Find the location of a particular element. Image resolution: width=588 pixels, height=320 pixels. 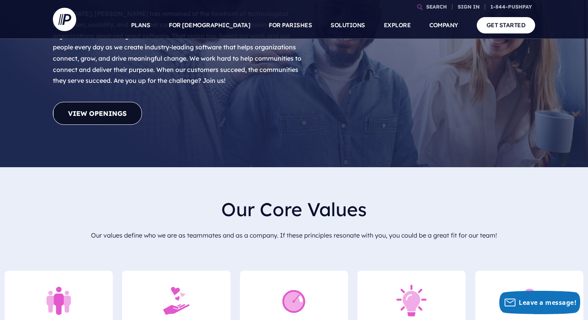

a: SOLUTIONS is located at coordinates (347, 25).